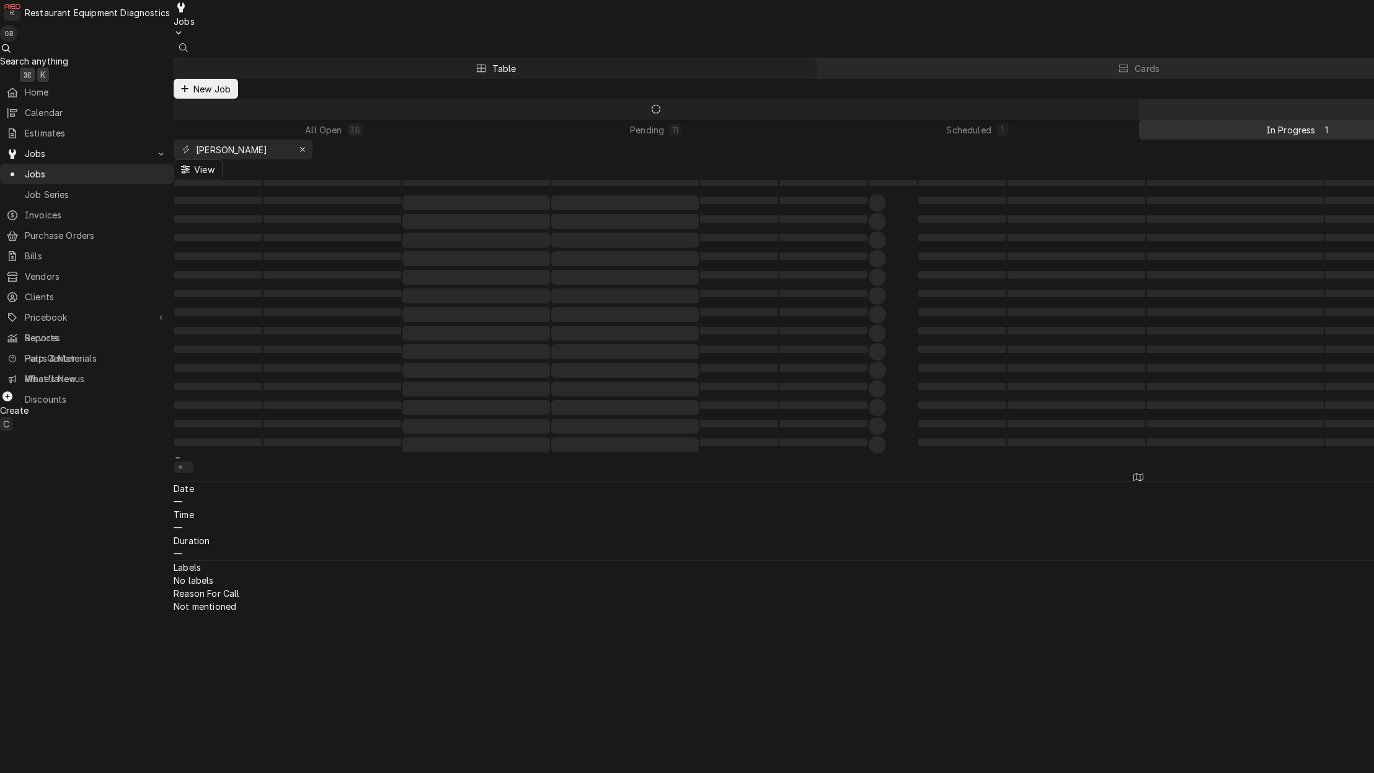  I want to click on div: Pending, so click(647, 130).